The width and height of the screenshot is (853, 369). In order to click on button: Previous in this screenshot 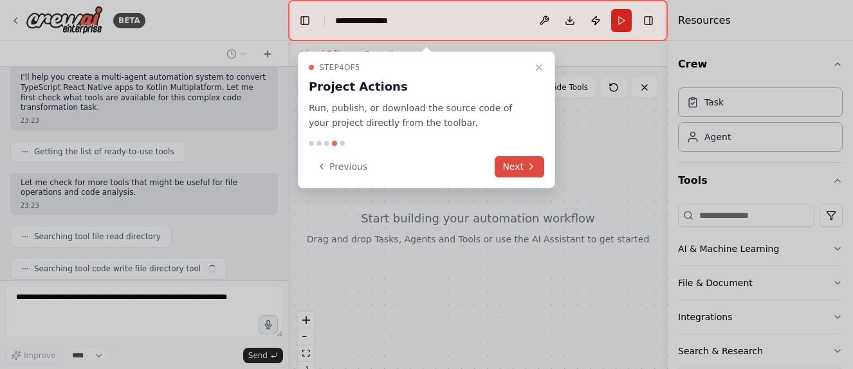, I will do `click(342, 167)`.